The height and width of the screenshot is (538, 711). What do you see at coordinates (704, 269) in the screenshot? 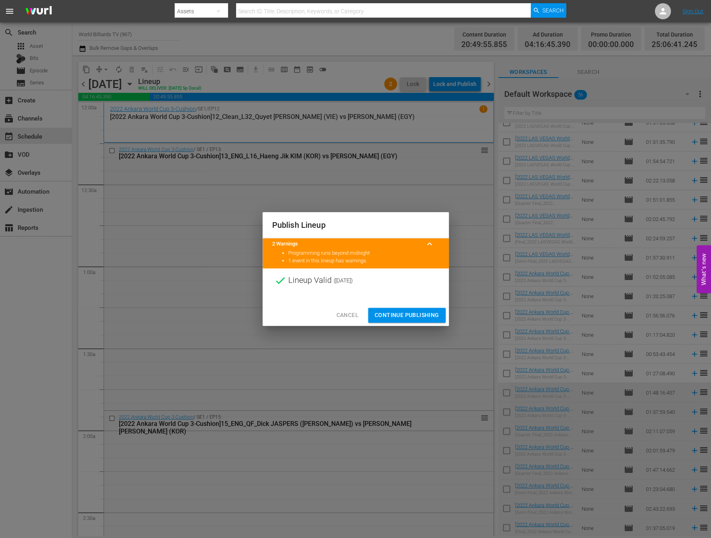
I see `button: Open Feedback Widget` at bounding box center [704, 269].